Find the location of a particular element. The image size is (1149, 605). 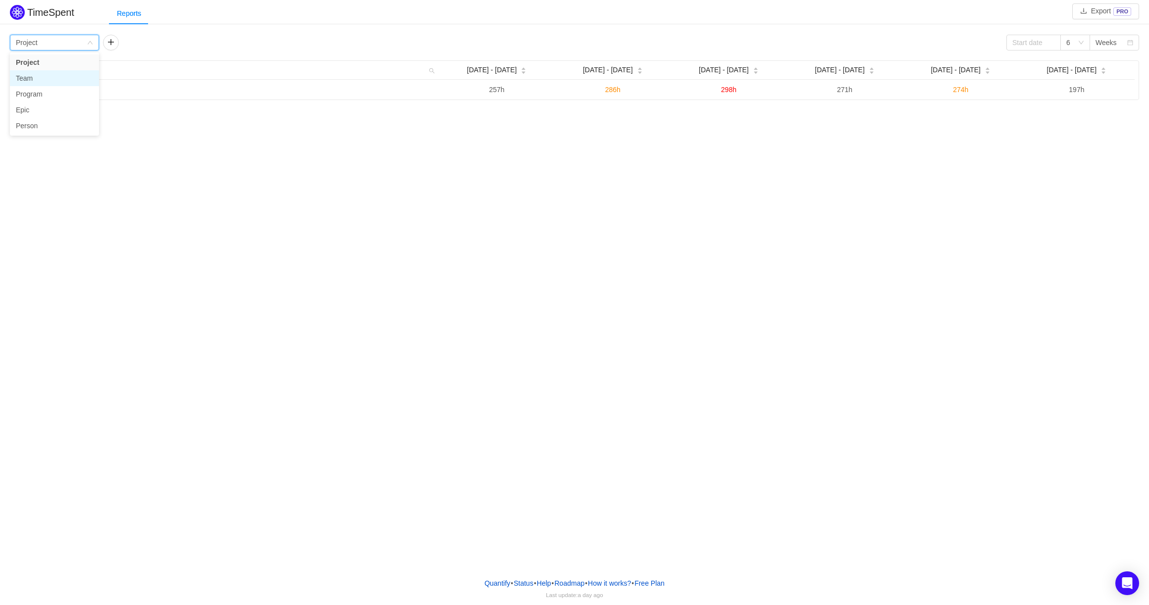

span: 286h is located at coordinates (613, 90).